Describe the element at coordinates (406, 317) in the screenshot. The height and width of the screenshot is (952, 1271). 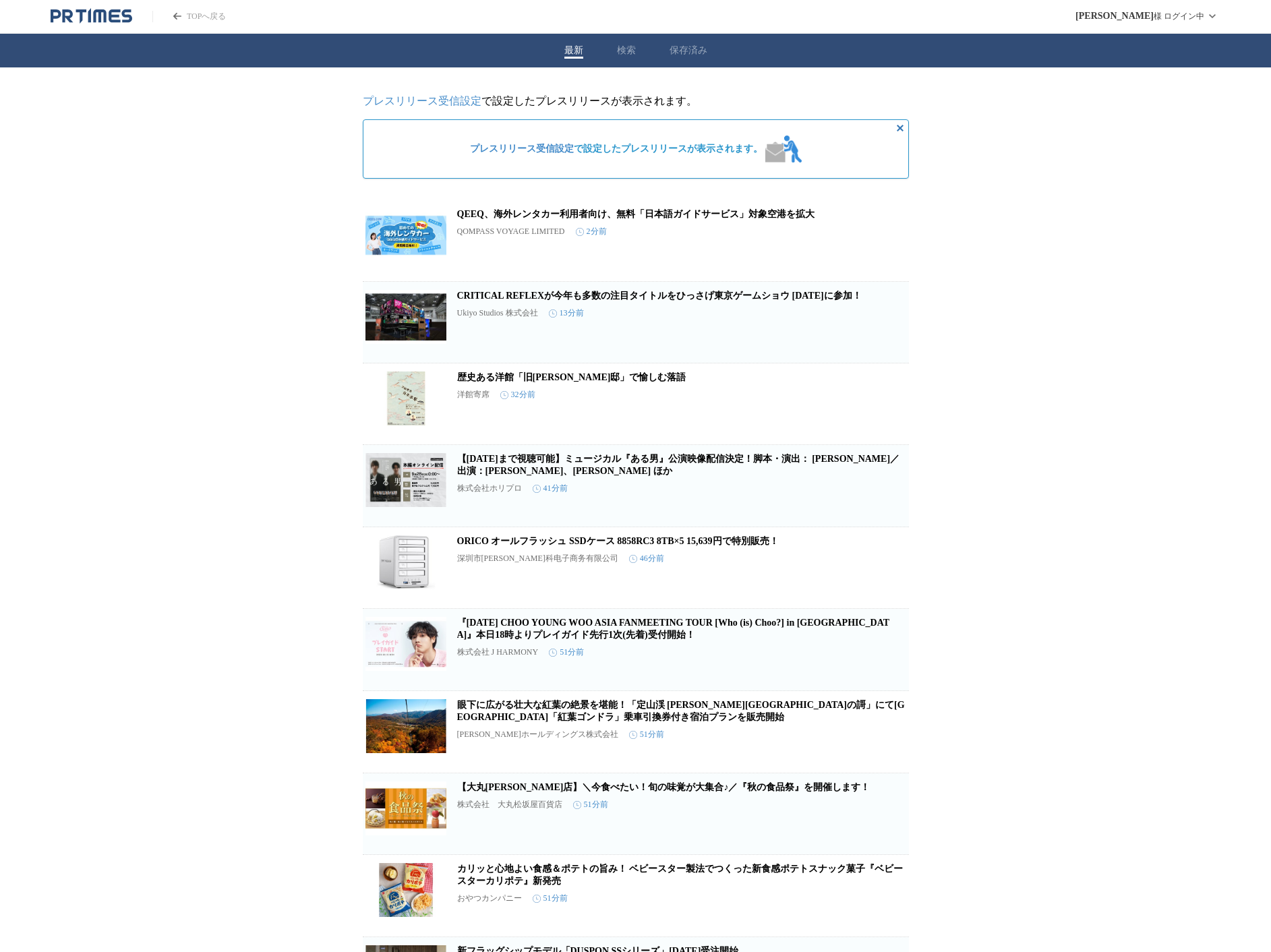
I see `img: CRITICAL REFLEXが今年も多数の注目タイトルをひっさげ東京ゲームショウ 2025に参加！` at that location.